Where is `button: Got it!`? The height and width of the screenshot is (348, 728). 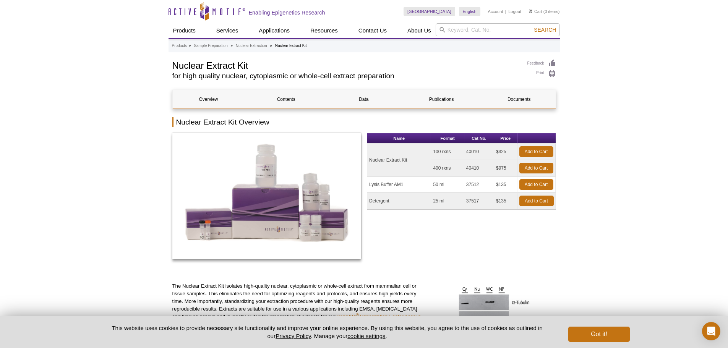 button: Got it! is located at coordinates (598, 334).